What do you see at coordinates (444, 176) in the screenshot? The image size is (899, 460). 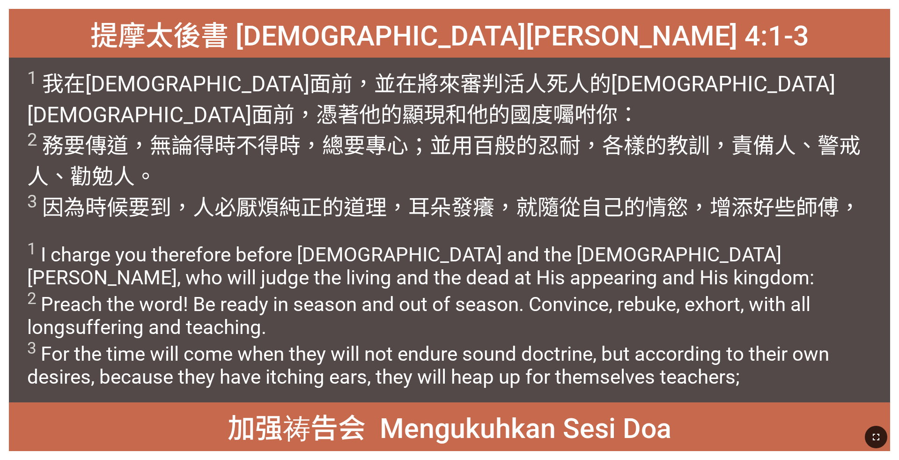 I see `wg3956: 忍耐` at bounding box center [444, 176].